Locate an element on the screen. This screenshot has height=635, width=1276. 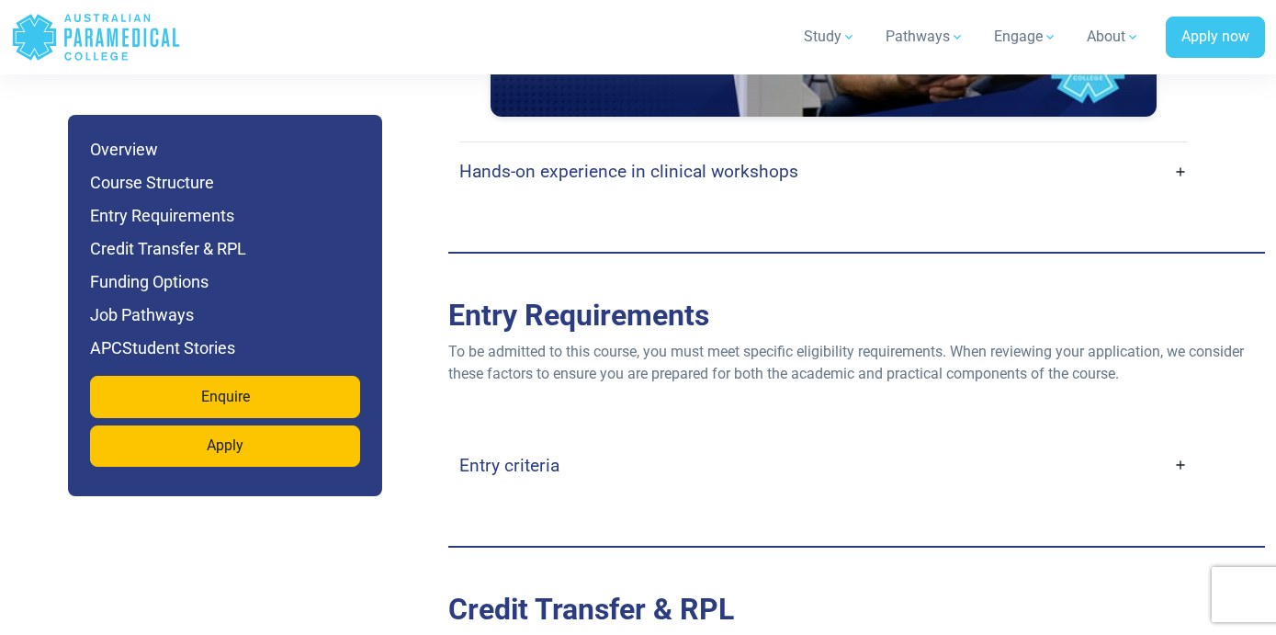
a: Engage is located at coordinates (1026, 37).